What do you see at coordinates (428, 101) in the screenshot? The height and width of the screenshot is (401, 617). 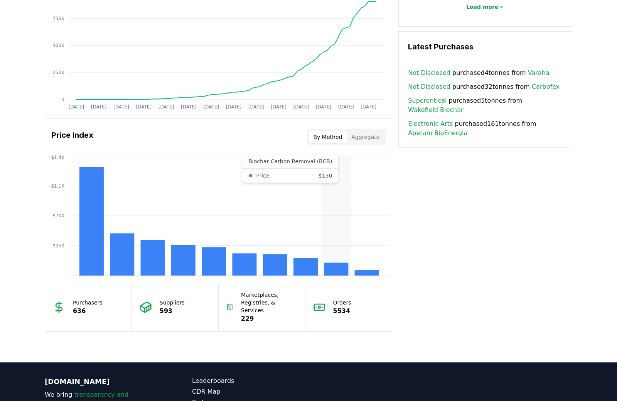 I see `a: Supercritical` at bounding box center [428, 101].